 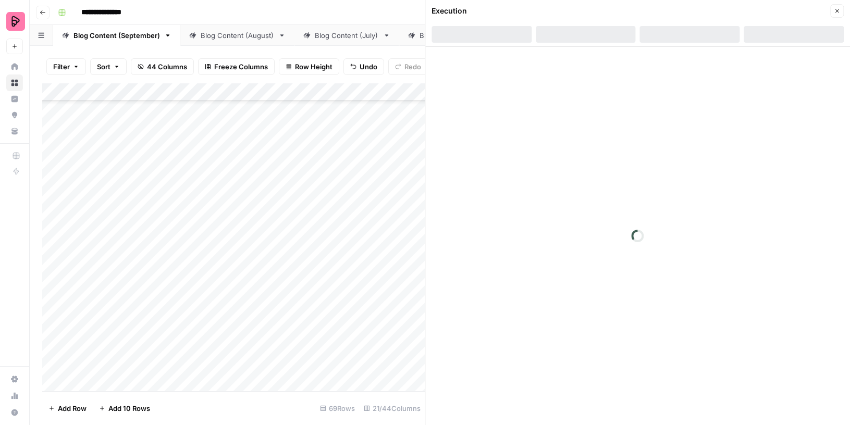 I want to click on div: Blog Content (April), so click(x=452, y=35).